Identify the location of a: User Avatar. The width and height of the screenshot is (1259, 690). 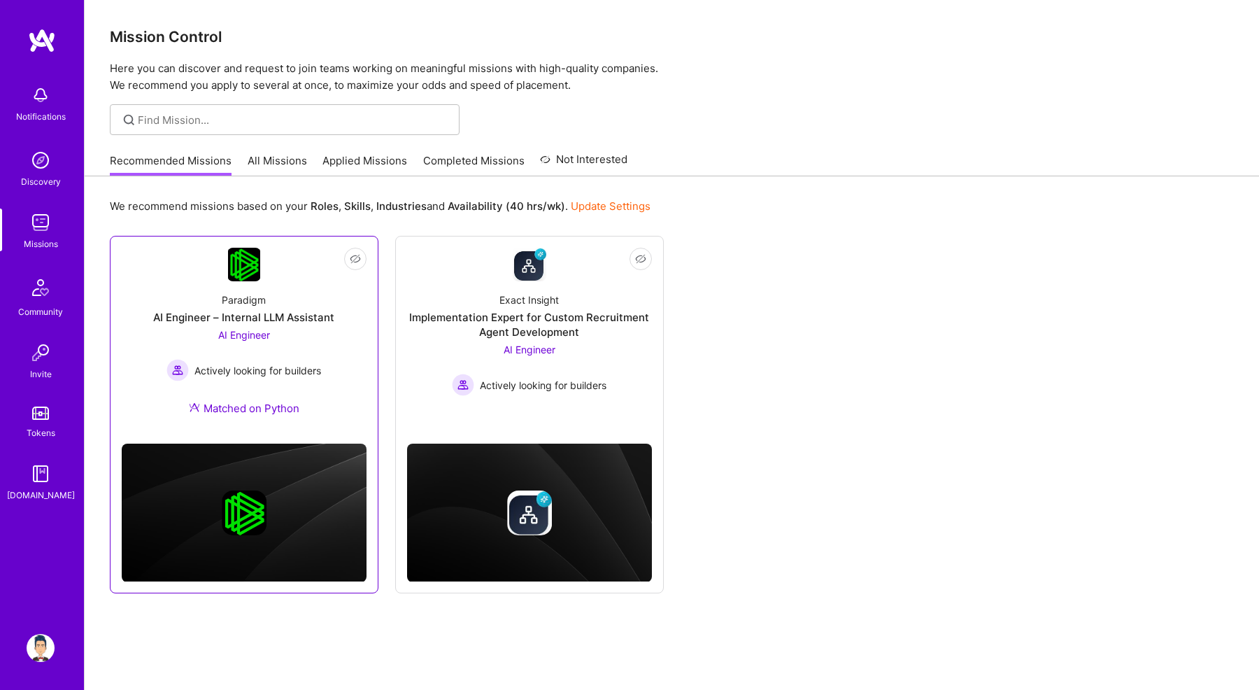
(41, 648).